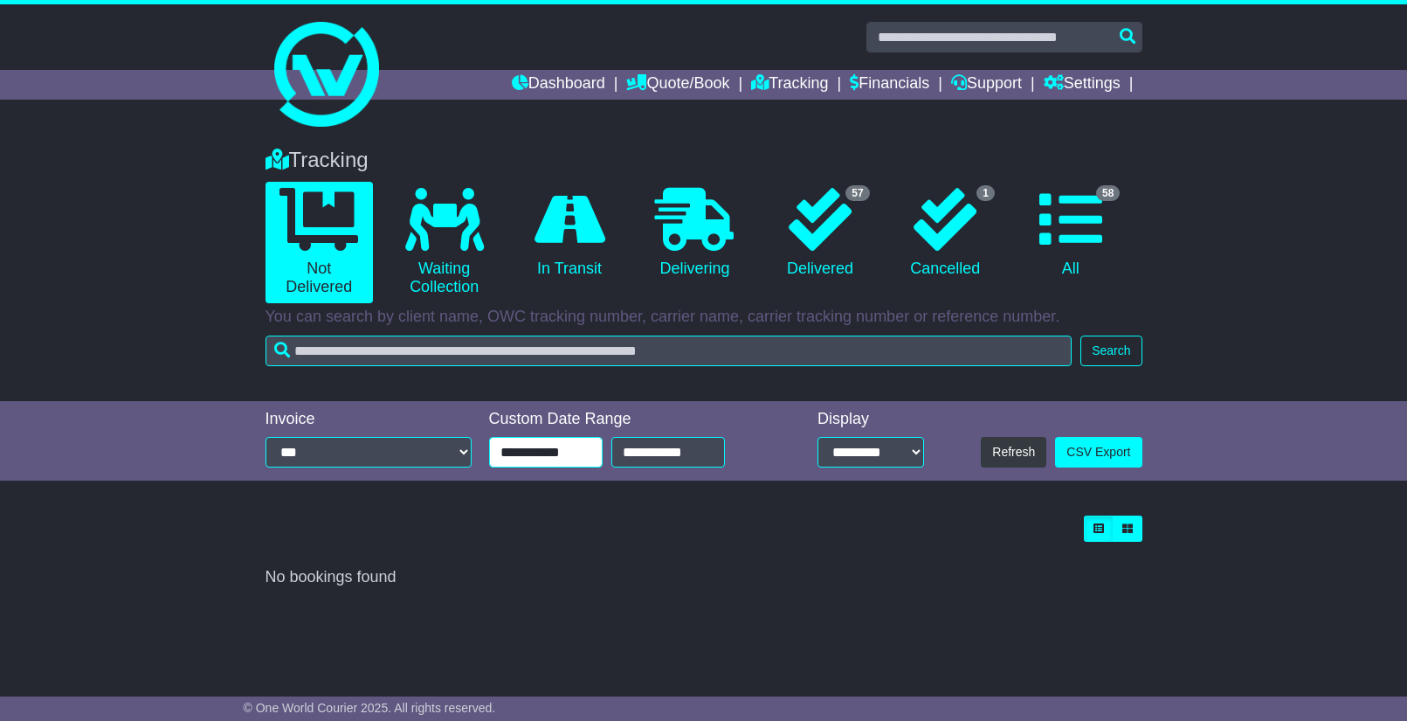  What do you see at coordinates (1070, 233) in the screenshot?
I see `a: 58 All` at bounding box center [1070, 233].